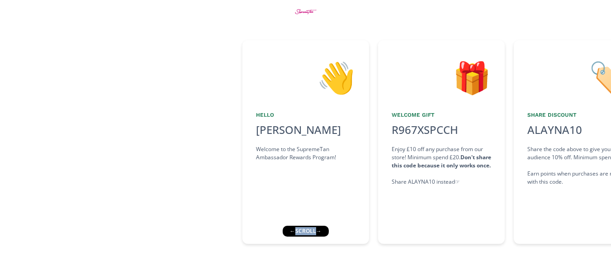 This screenshot has width=611, height=271. Describe the element at coordinates (441, 115) in the screenshot. I see `div: Welcome Gift` at that location.